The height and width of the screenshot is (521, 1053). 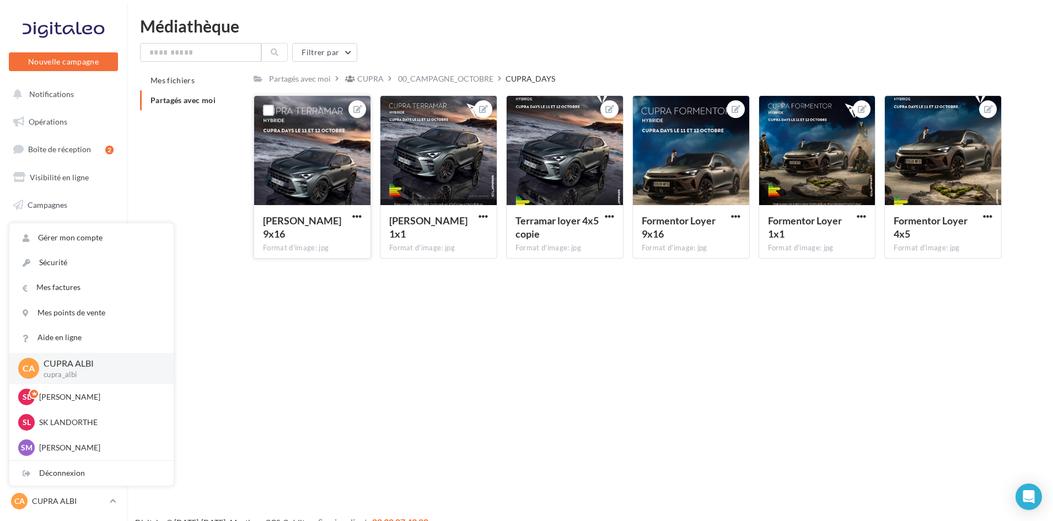 I want to click on span: Boîte de réception, so click(x=60, y=149).